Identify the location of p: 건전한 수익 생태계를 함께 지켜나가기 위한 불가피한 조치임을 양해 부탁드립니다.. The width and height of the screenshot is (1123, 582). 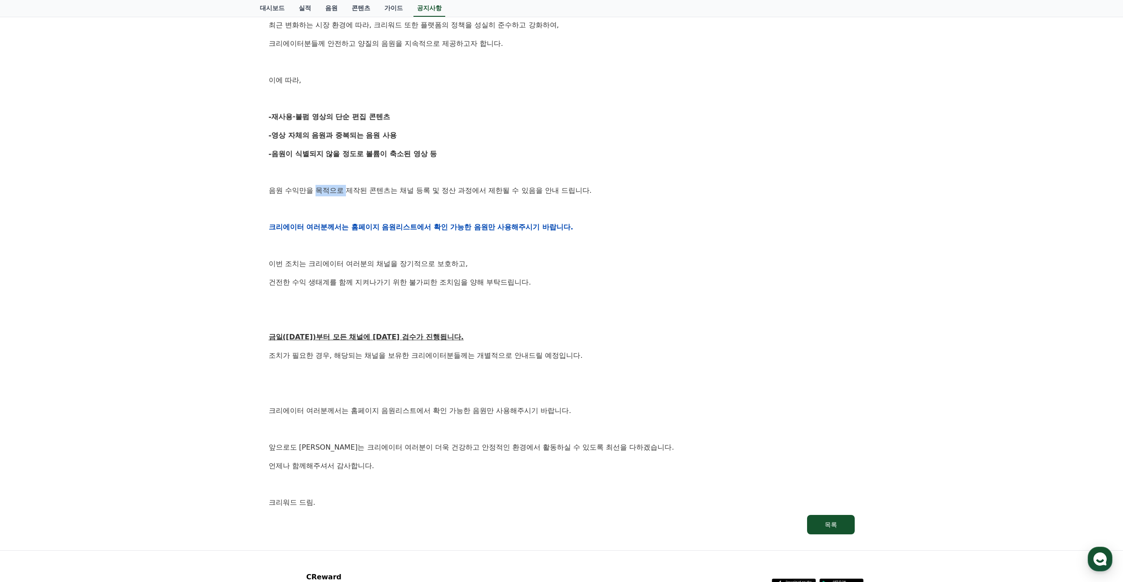
(562, 282).